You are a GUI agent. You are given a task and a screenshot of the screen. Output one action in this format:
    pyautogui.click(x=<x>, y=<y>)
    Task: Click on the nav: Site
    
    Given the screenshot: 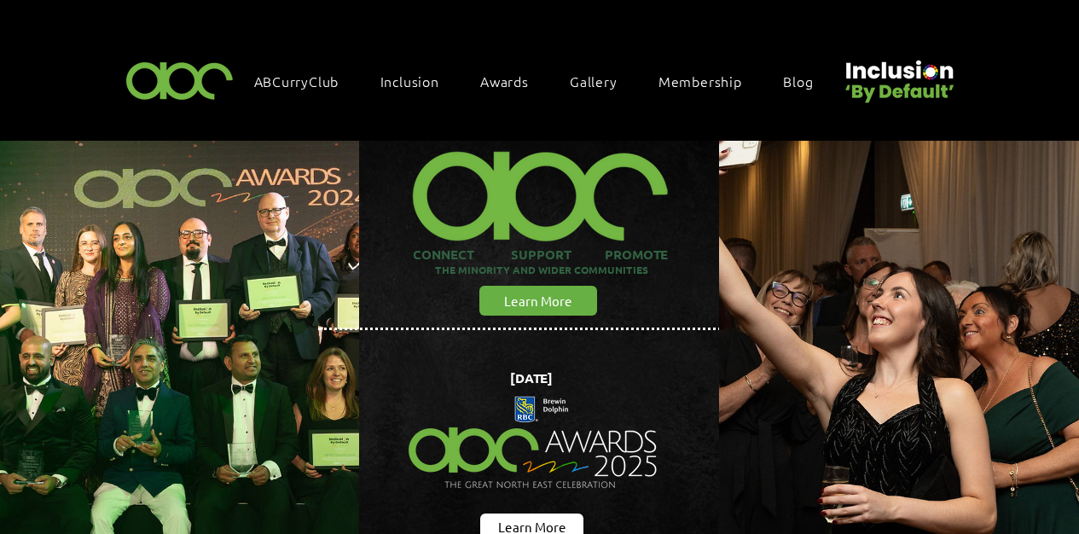 What is the action you would take?
    pyautogui.click(x=543, y=81)
    